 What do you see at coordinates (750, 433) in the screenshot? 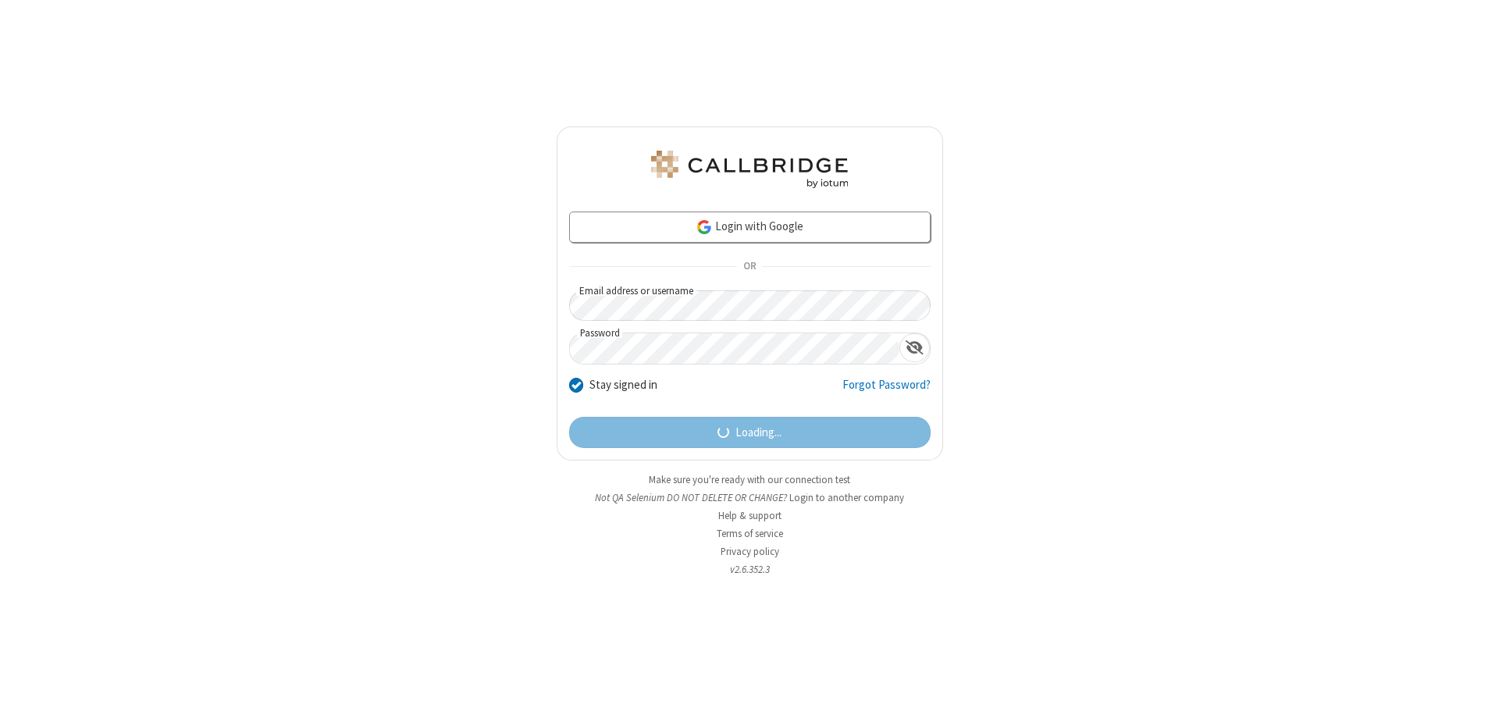
I see `button: Loading...` at bounding box center [750, 433].